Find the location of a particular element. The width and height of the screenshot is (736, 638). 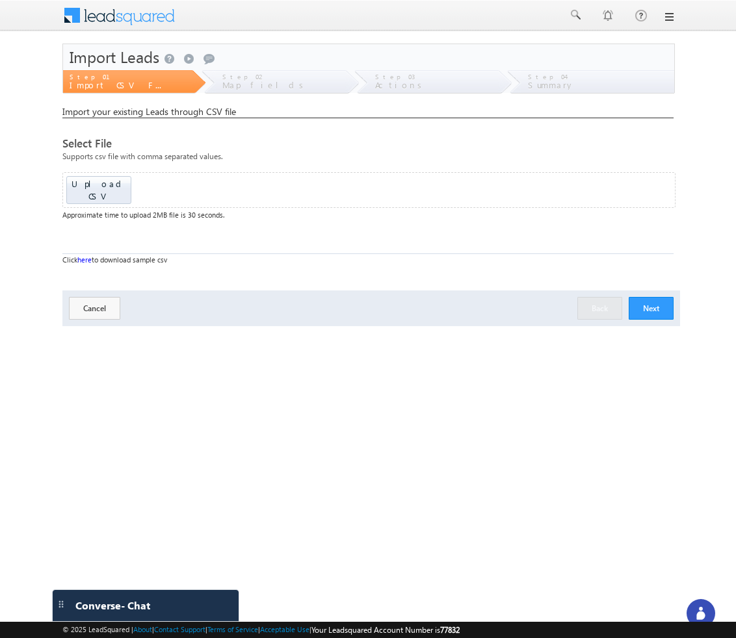

img: carter-drag is located at coordinates (61, 605).